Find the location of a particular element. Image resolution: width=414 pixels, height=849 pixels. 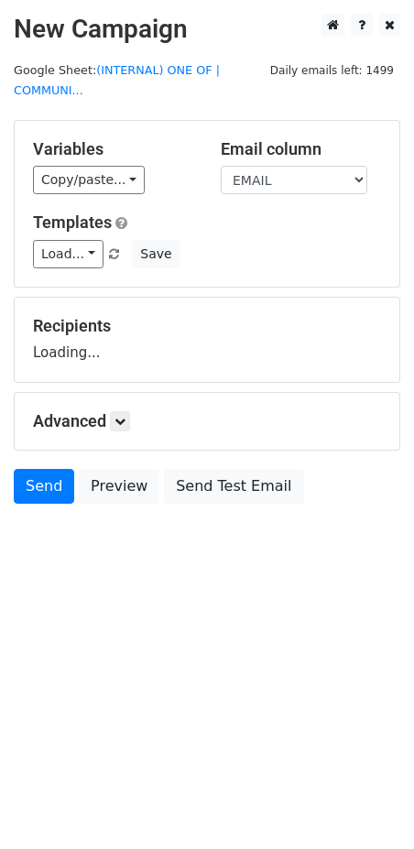

h5: Email column is located at coordinates (301, 149).